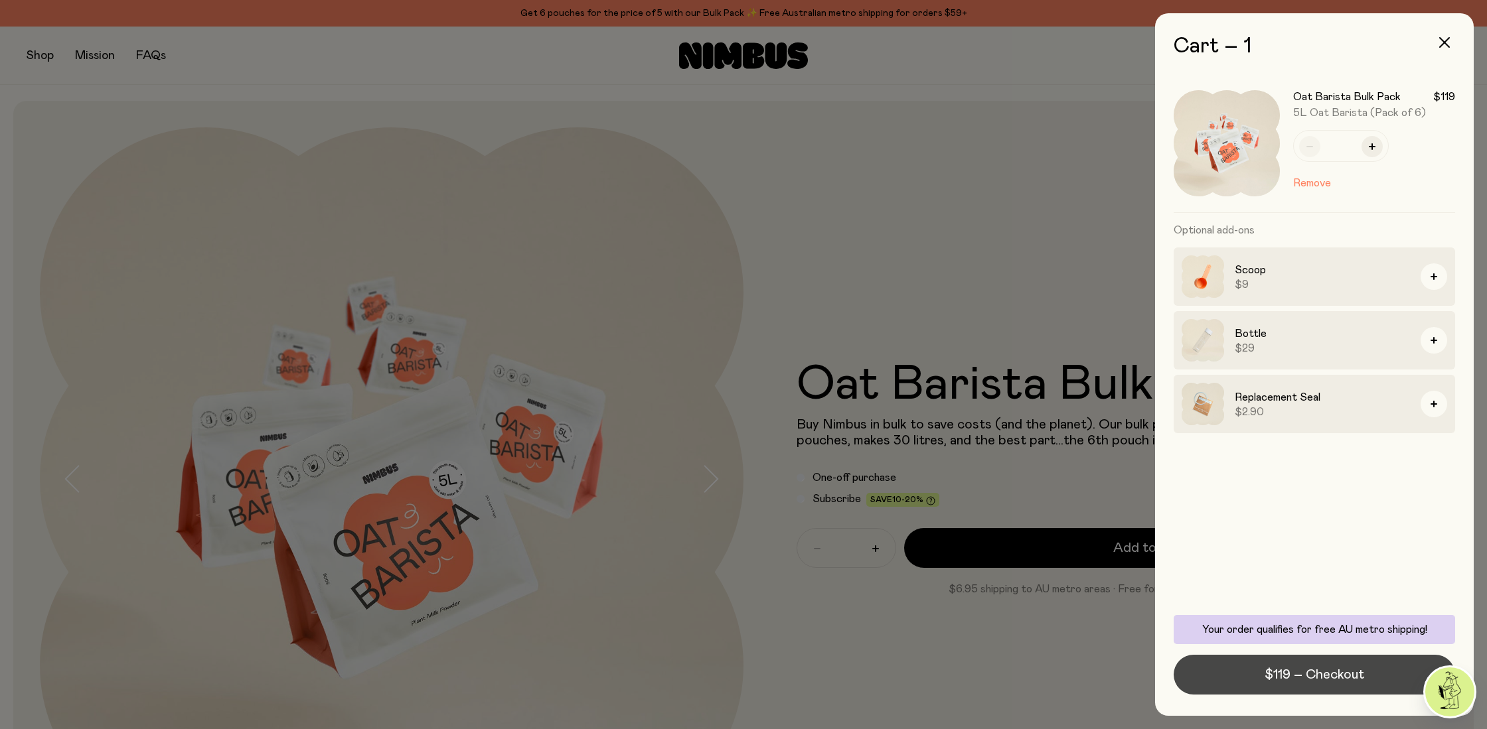 The height and width of the screenshot is (729, 1487). Describe the element at coordinates (1314, 675) in the screenshot. I see `button: $119 – Checkout` at that location.